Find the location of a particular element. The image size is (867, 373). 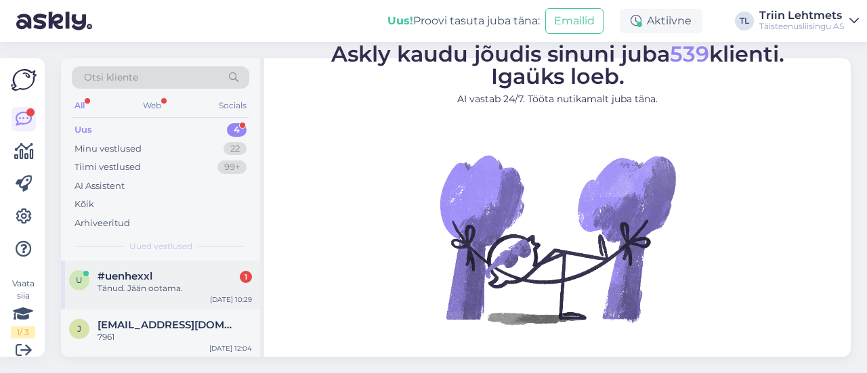

div: Triin Lehtmets is located at coordinates (801, 16).